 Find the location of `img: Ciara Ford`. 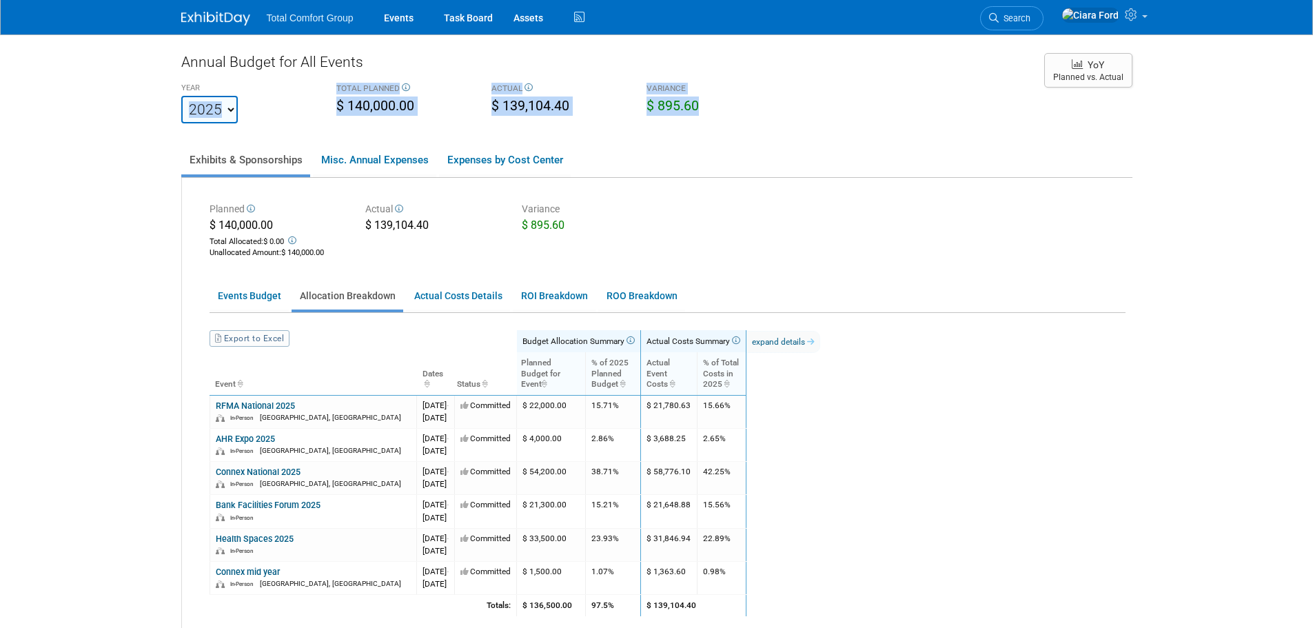

img: Ciara Ford is located at coordinates (1091, 15).